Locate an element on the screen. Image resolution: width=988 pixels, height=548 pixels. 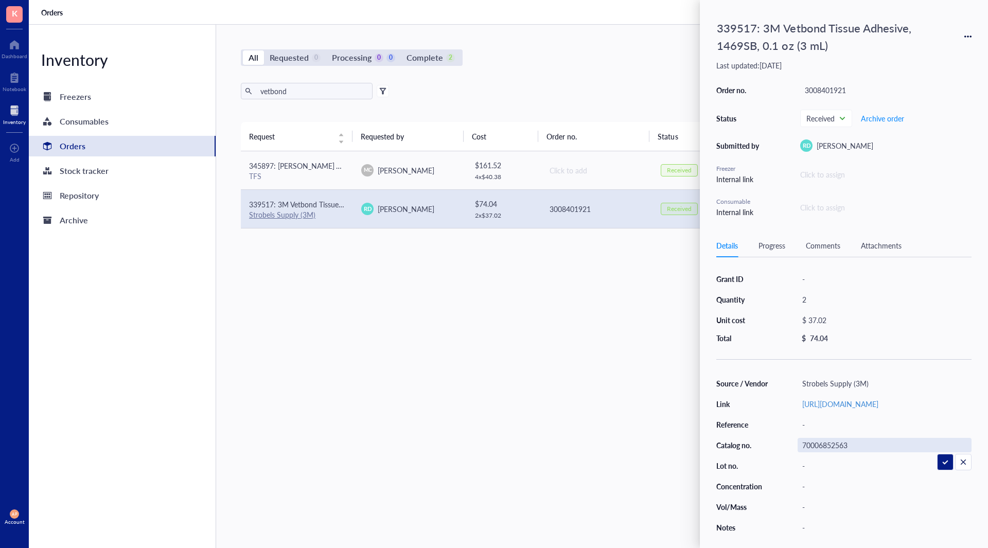
div: Reference is located at coordinates (743, 425).